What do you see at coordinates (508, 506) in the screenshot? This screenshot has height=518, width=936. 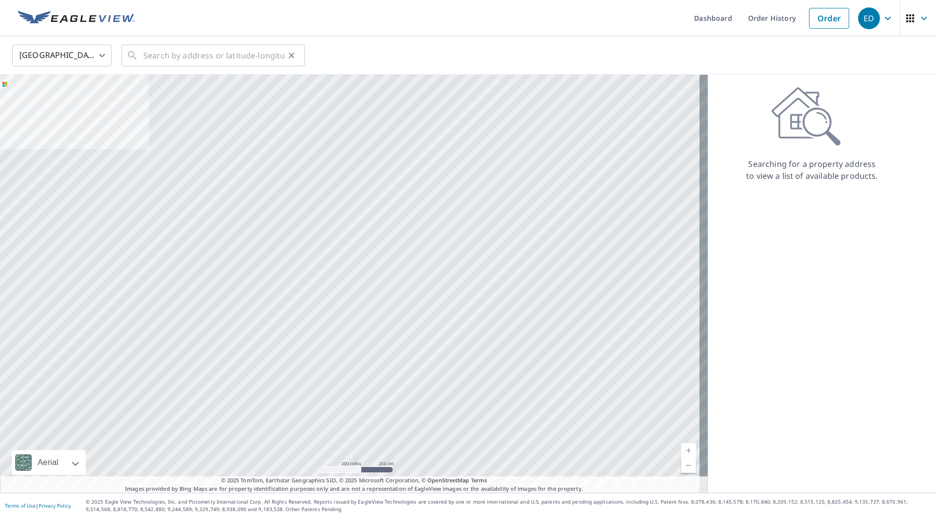 I see `p: © 2025 Eagle View Technologies, Inc. and Pictometry International Corp. All Rights Reserved. Repo...` at bounding box center [508, 506].